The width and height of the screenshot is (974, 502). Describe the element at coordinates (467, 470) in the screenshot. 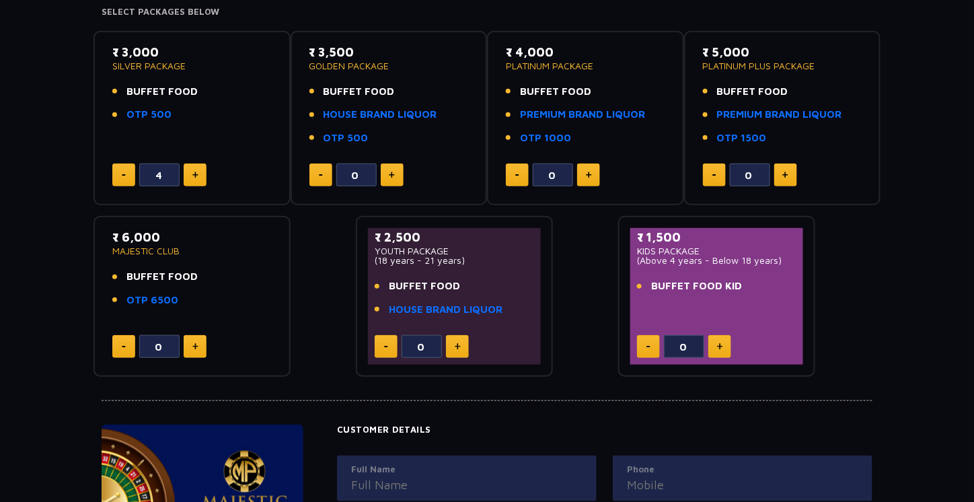

I see `label: Full Name` at that location.